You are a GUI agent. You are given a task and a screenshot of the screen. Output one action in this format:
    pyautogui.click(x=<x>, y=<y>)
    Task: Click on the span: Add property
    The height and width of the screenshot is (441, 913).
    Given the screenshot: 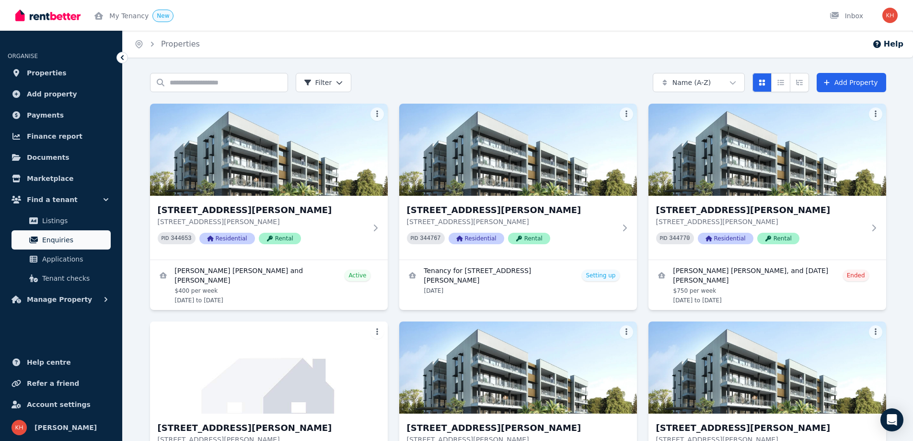 What is the action you would take?
    pyautogui.click(x=52, y=94)
    